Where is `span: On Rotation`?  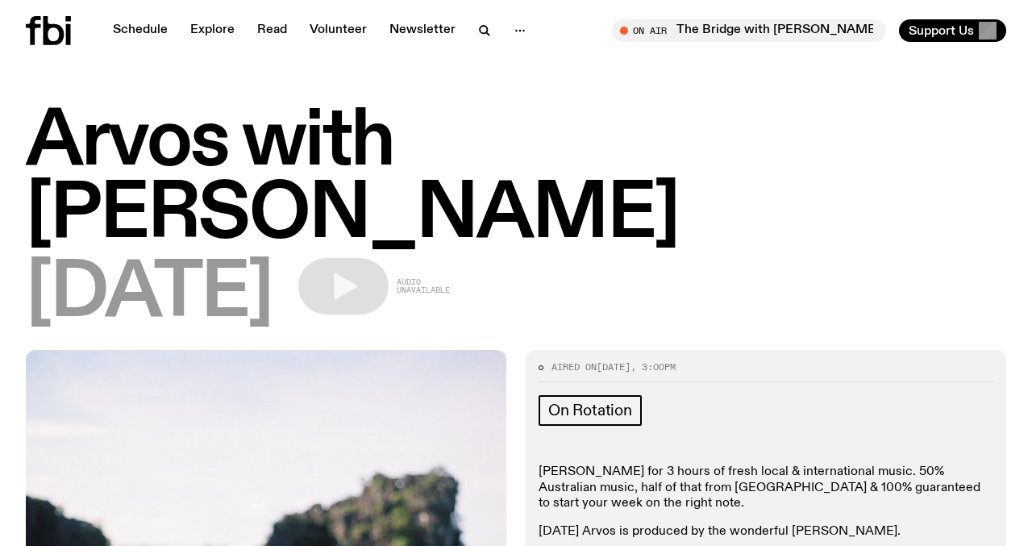 span: On Rotation is located at coordinates (590, 410).